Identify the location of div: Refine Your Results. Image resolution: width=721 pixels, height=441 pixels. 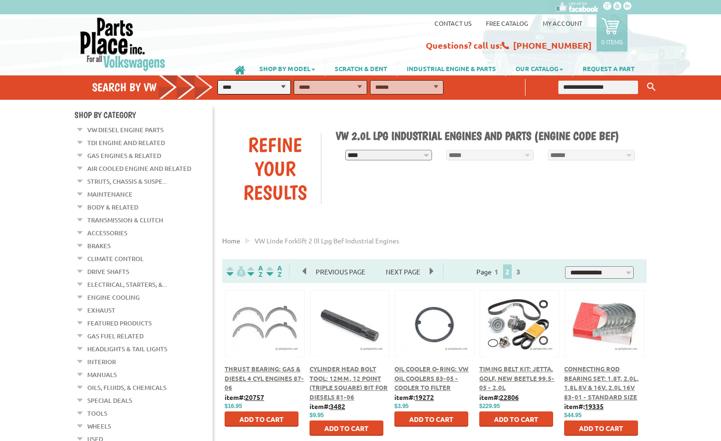
(275, 168).